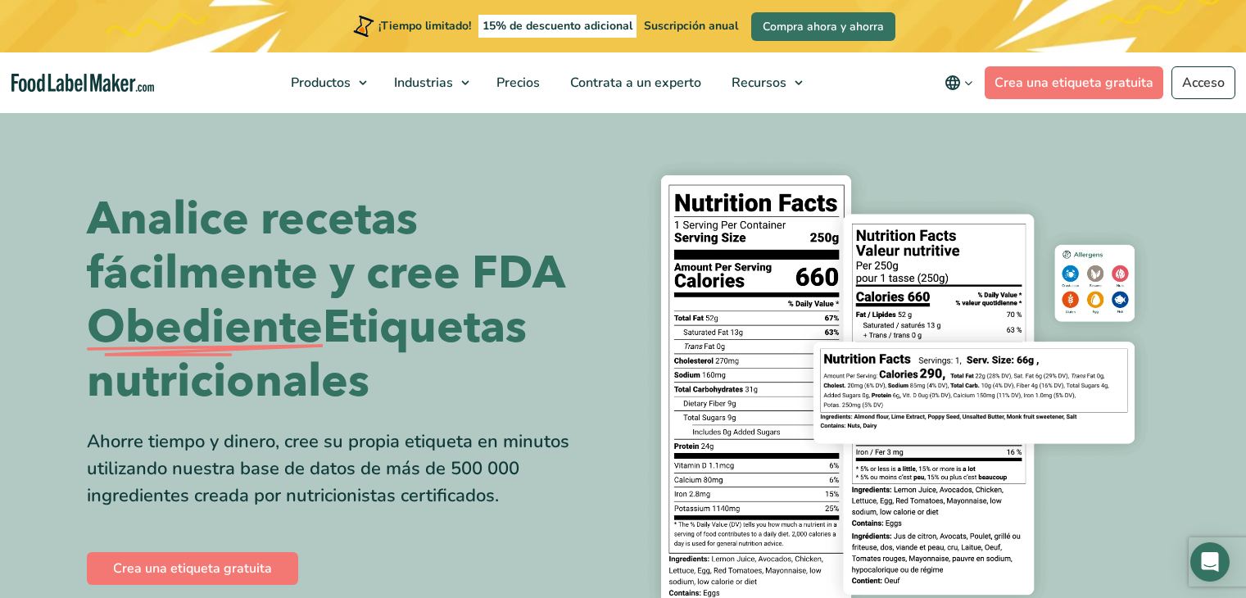 The height and width of the screenshot is (598, 1246). What do you see at coordinates (823, 26) in the screenshot?
I see `font: Compra ahora y ahorra` at bounding box center [823, 26].